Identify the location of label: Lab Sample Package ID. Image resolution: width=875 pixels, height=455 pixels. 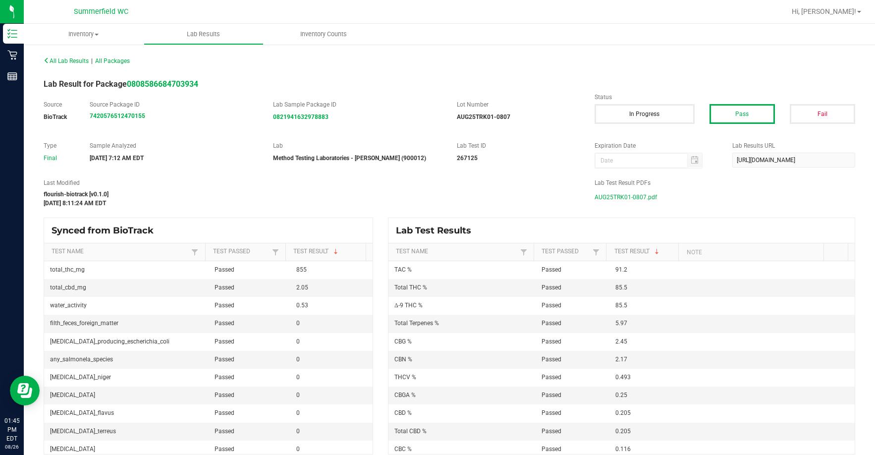
(357, 105).